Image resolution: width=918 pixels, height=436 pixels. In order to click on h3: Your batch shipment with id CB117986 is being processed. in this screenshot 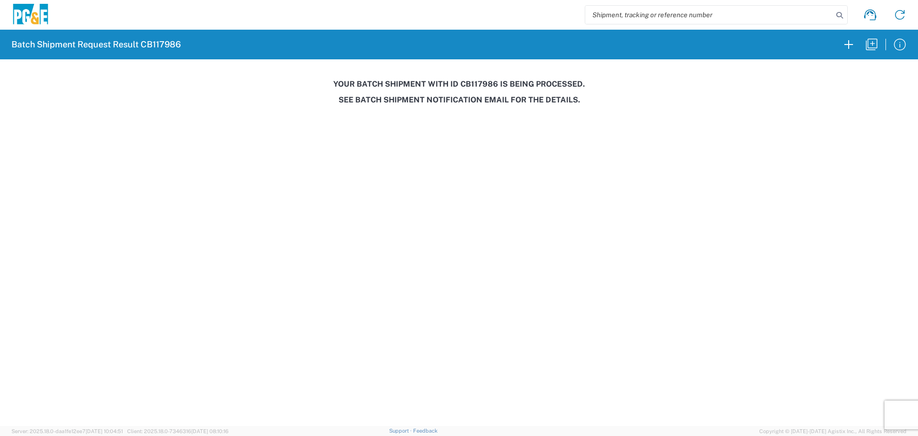, I will do `click(459, 84)`.